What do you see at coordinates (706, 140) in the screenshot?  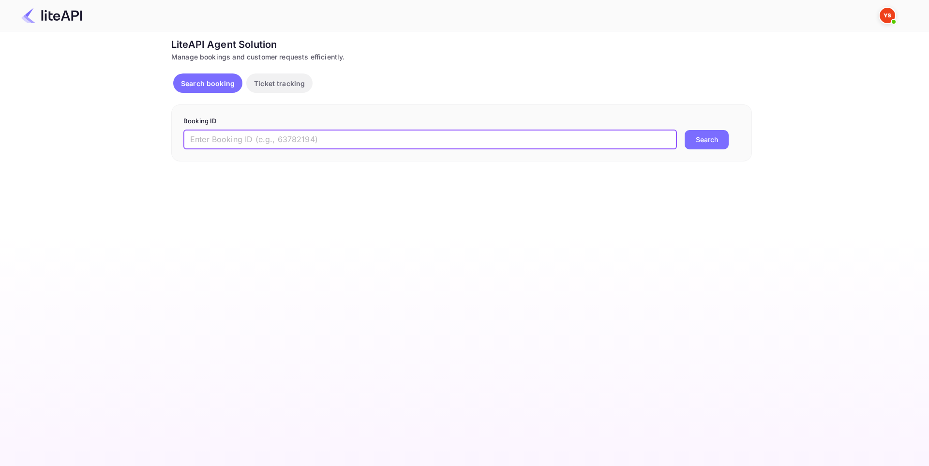 I see `button: Search` at bounding box center [706, 140].